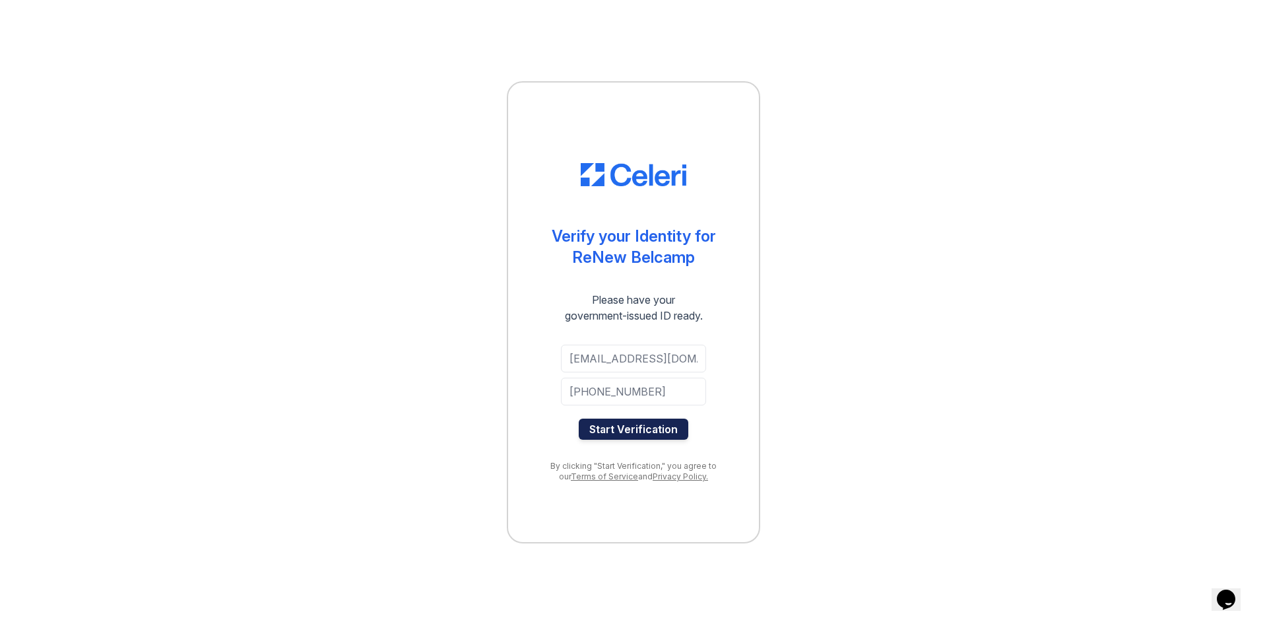 Image resolution: width=1267 pixels, height=624 pixels. What do you see at coordinates (634, 308) in the screenshot?
I see `div: Please have your government-issued ID ready.` at bounding box center [634, 308].